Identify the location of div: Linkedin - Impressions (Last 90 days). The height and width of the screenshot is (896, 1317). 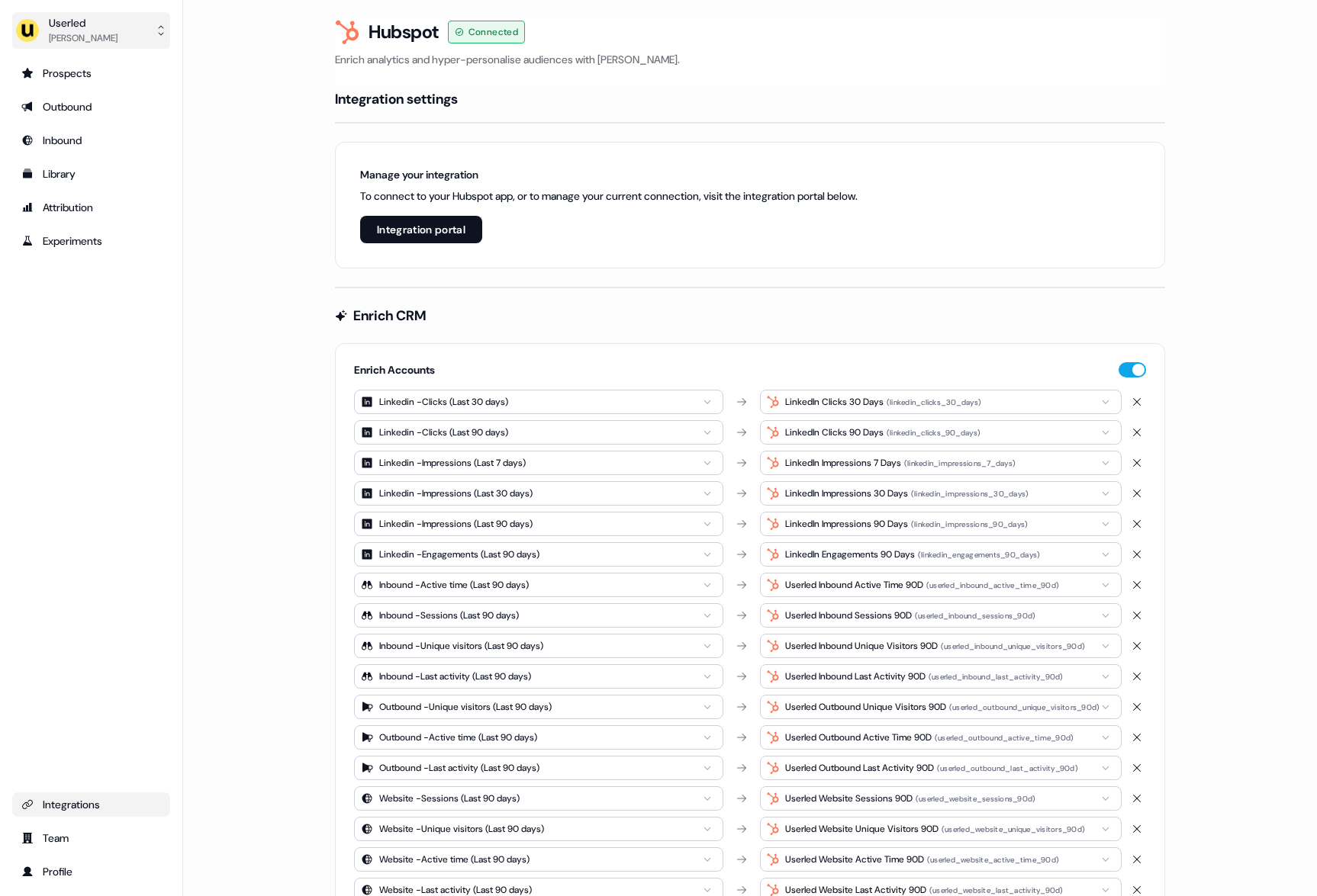
(456, 524).